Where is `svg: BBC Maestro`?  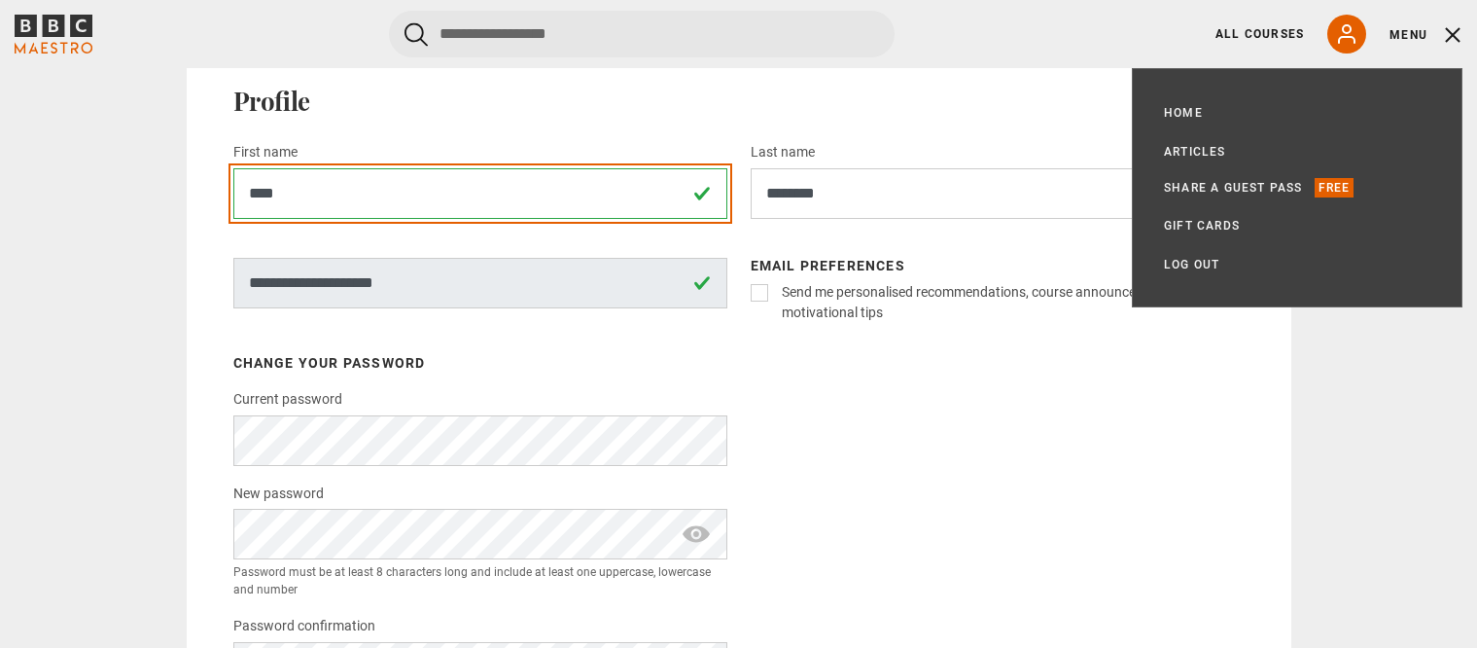
svg: BBC Maestro is located at coordinates (53, 34).